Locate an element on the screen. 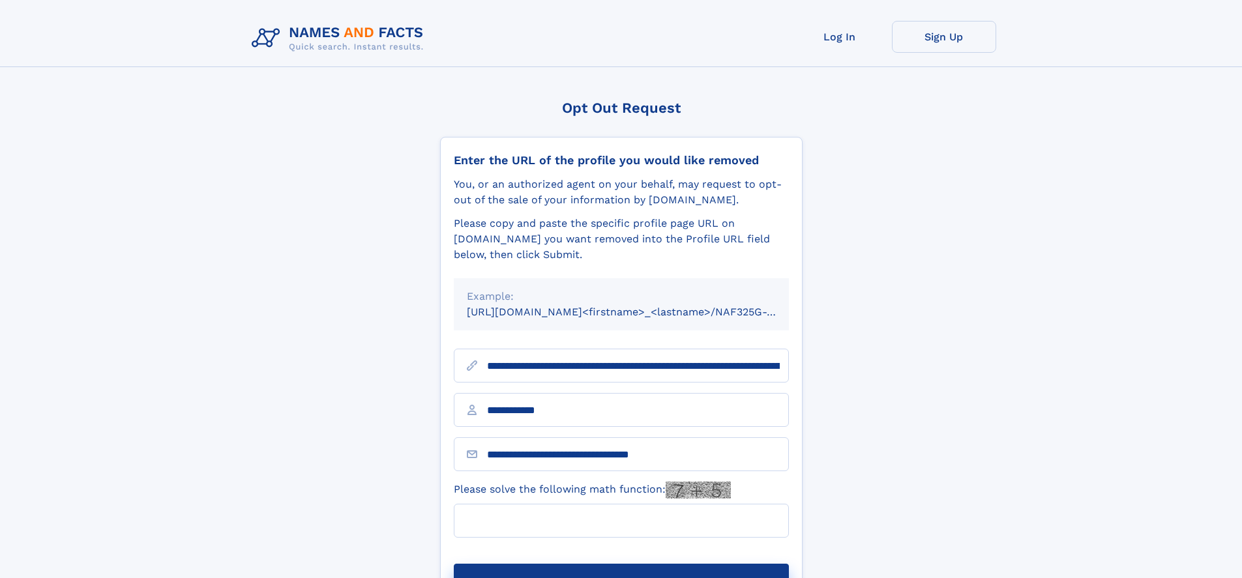  div: Example: is located at coordinates (621, 297).